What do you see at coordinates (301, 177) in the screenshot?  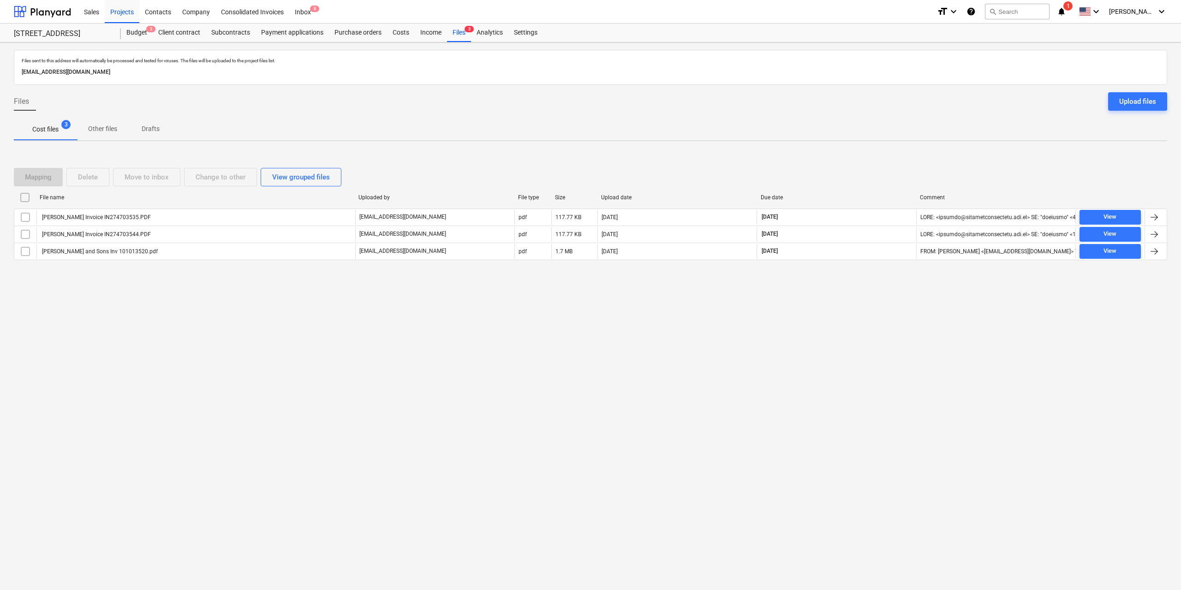 I see `div: View grouped files` at bounding box center [301, 177].